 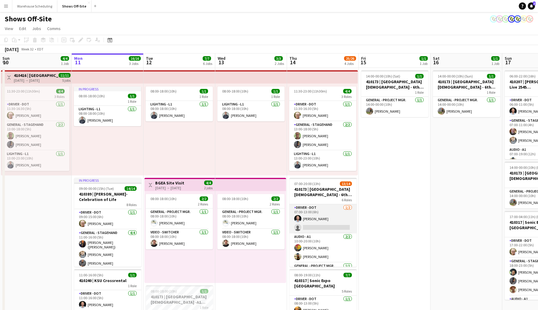 I want to click on div: 2 Jobs, so click(x=279, y=63).